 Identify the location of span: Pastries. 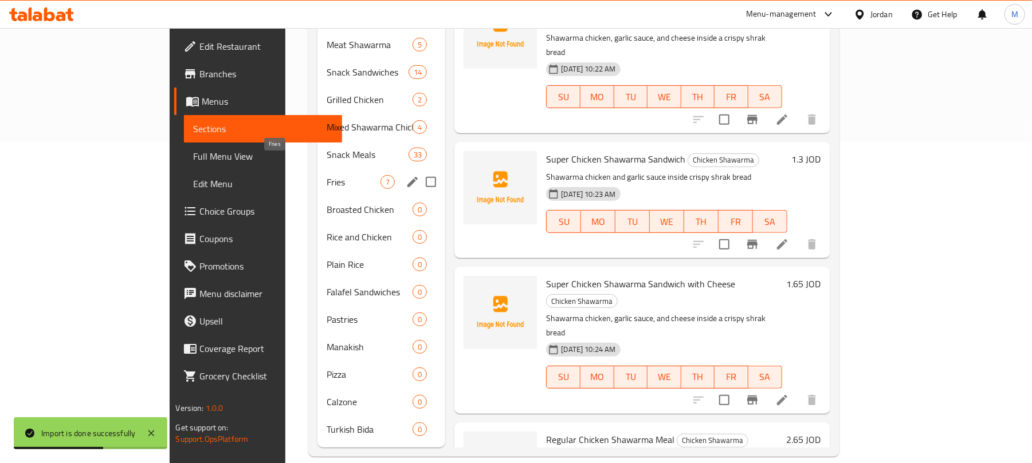
(370, 320).